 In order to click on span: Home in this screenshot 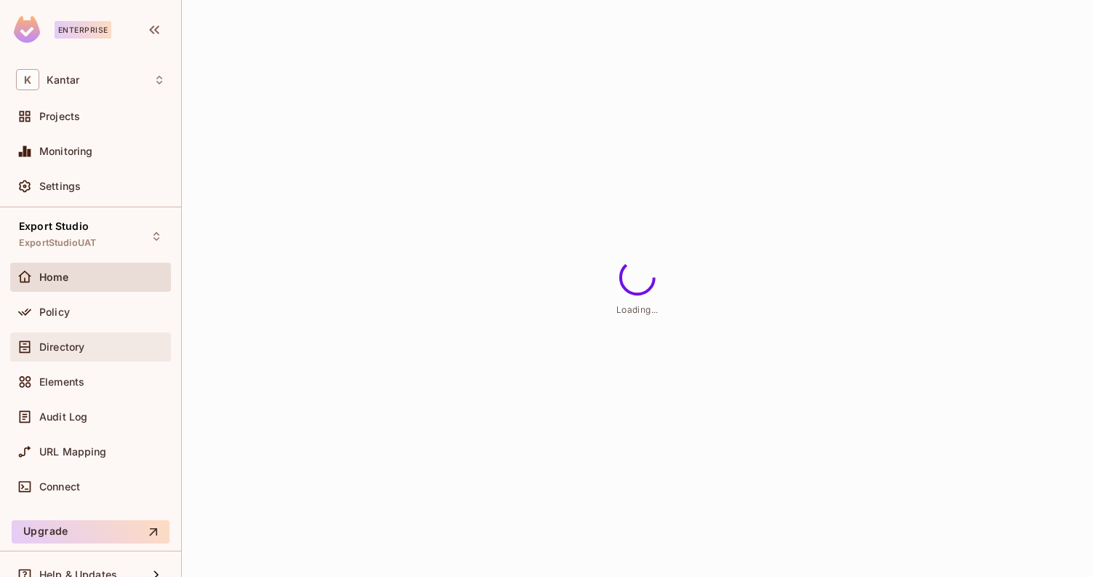, I will do `click(54, 277)`.